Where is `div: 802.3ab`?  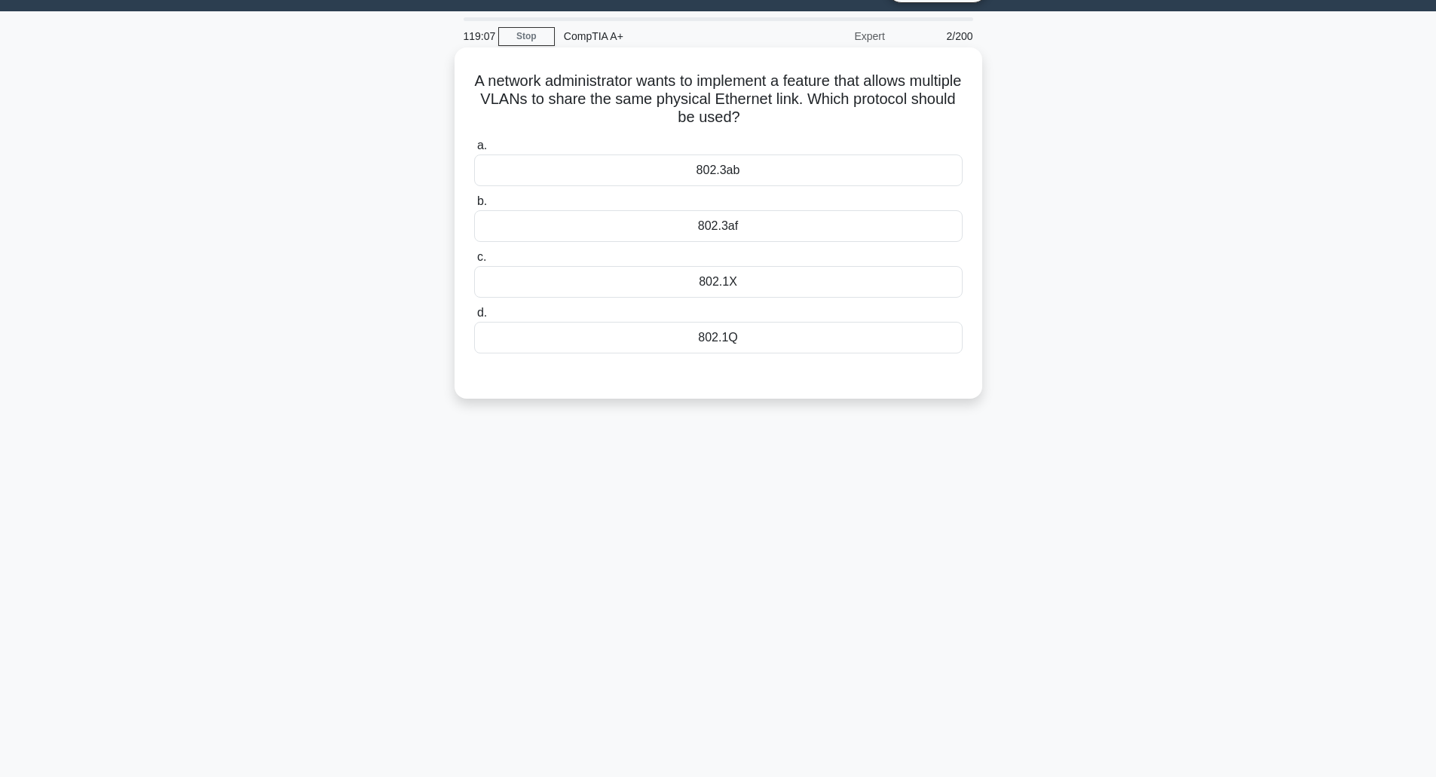 div: 802.3ab is located at coordinates (719, 170).